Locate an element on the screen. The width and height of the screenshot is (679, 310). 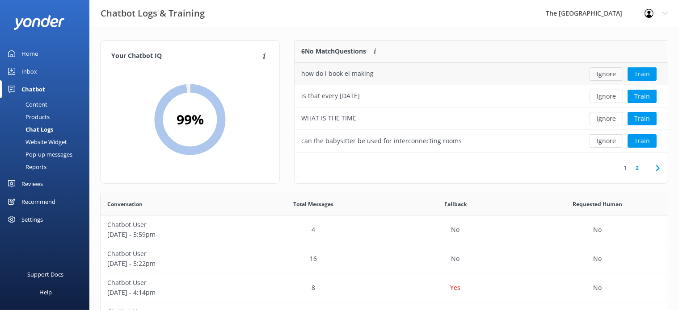
a: Pop-up messages is located at coordinates (47, 155).